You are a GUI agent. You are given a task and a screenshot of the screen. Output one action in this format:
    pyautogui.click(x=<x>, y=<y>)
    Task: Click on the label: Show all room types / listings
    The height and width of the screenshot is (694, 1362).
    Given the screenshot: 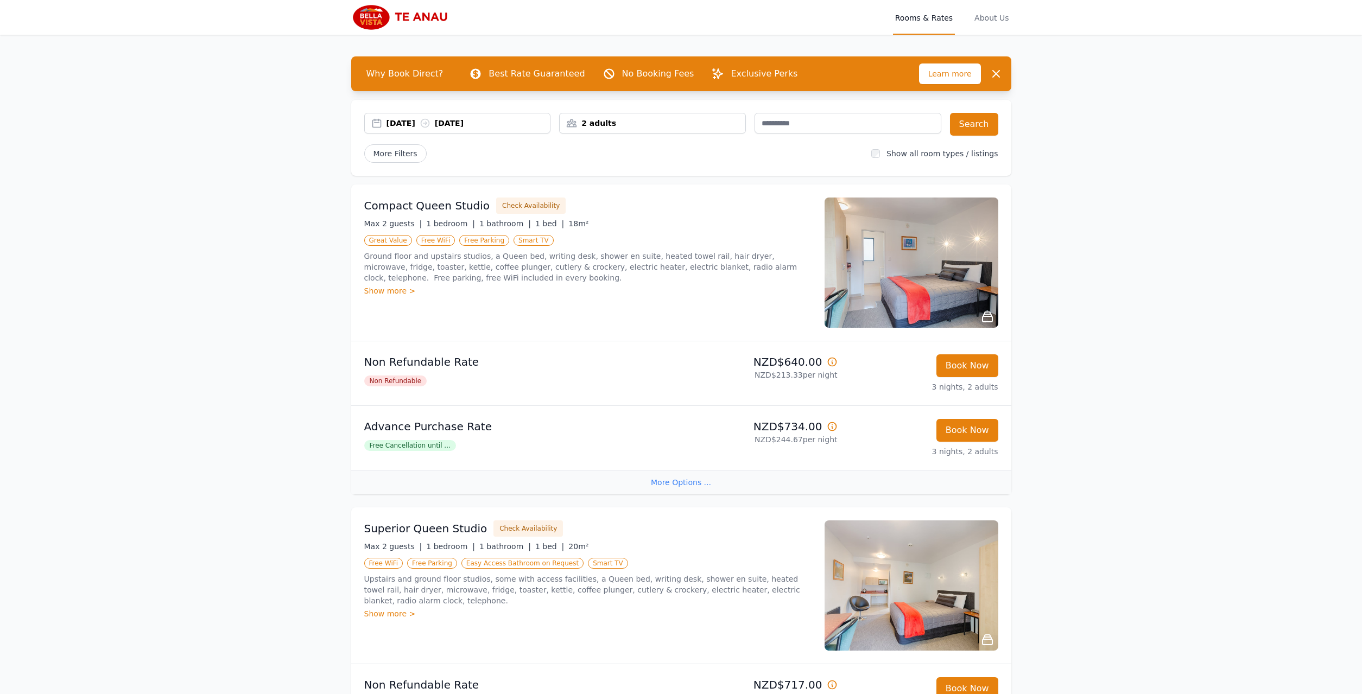 What is the action you would take?
    pyautogui.click(x=942, y=154)
    